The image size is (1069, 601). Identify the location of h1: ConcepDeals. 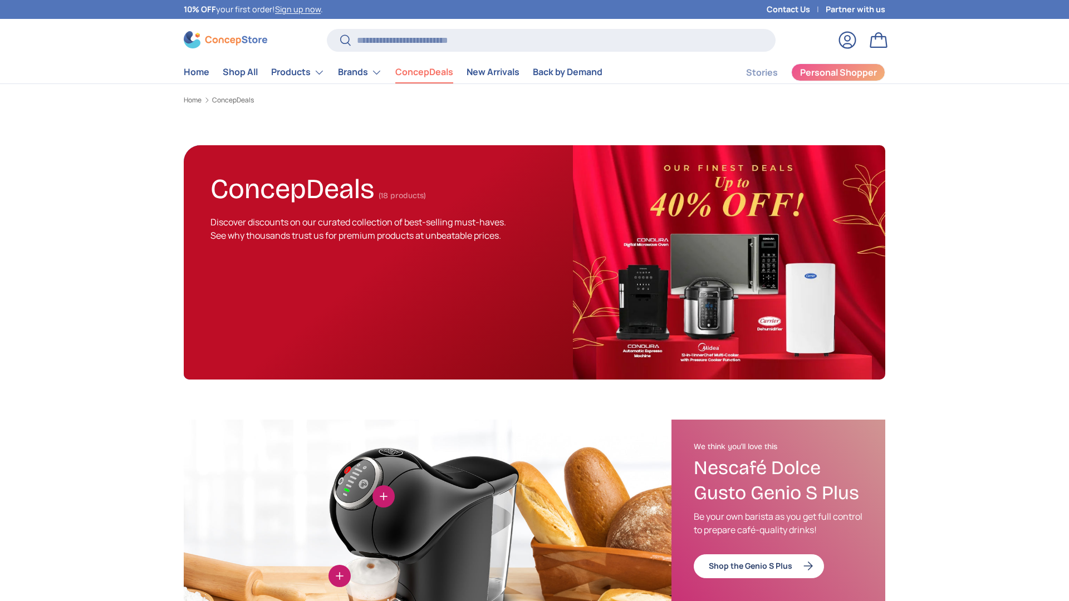
(292, 186).